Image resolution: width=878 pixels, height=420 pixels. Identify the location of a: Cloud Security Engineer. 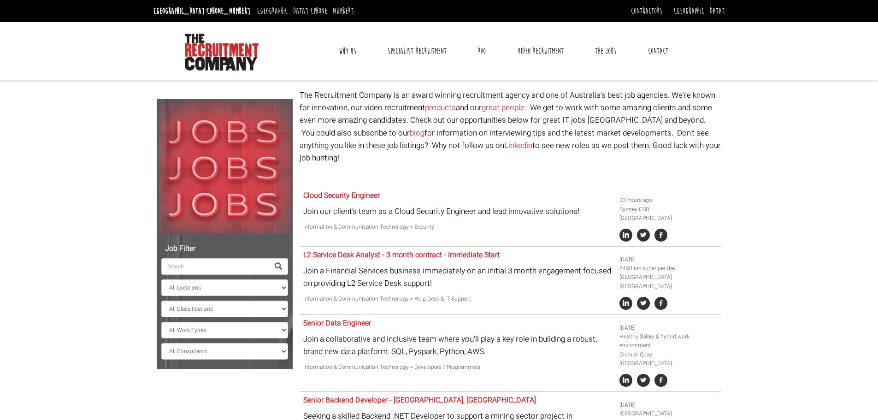
(342, 195).